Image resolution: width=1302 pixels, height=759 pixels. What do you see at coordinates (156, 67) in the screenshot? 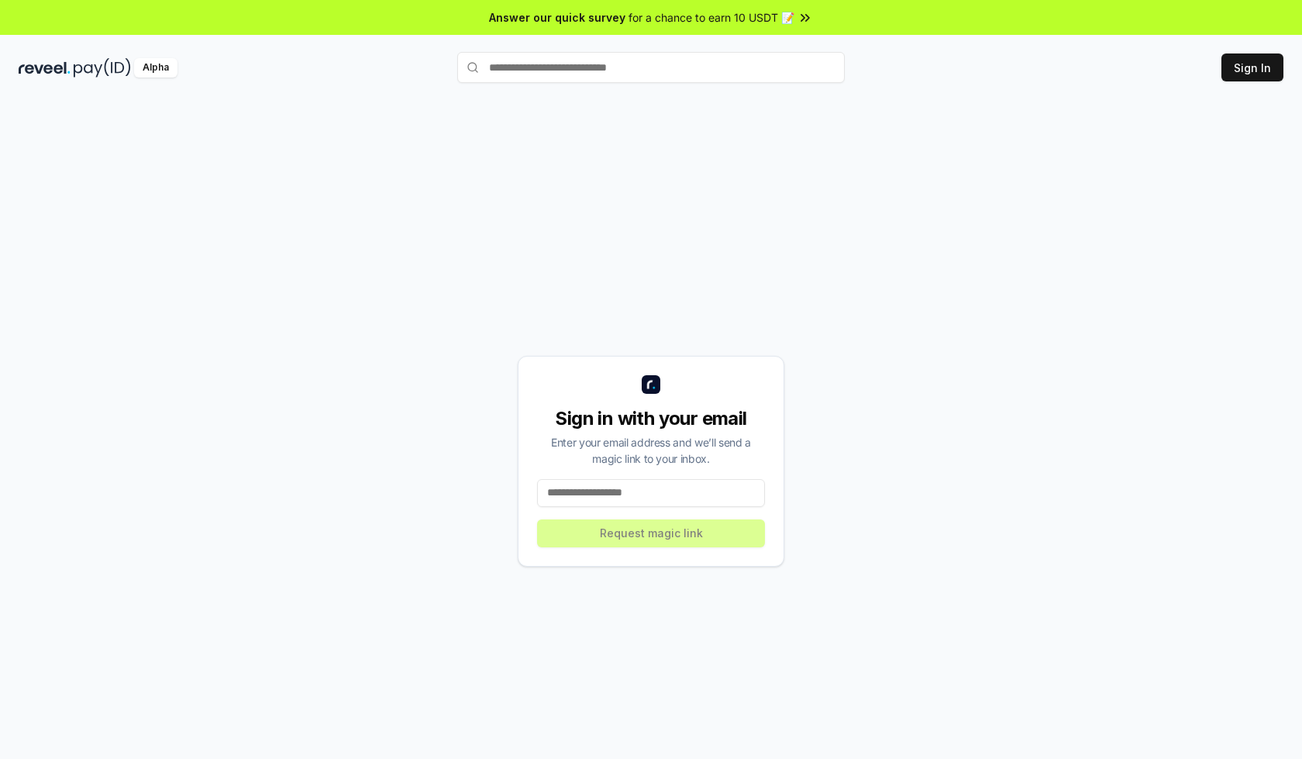
I see `div: Alpha` at bounding box center [156, 67].